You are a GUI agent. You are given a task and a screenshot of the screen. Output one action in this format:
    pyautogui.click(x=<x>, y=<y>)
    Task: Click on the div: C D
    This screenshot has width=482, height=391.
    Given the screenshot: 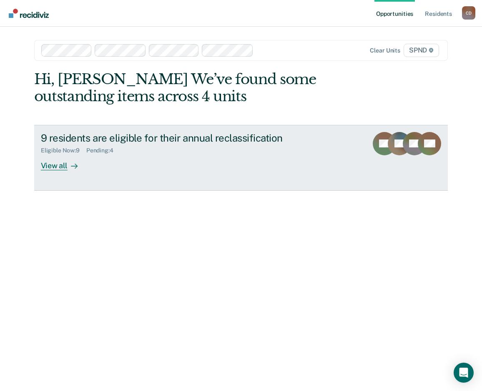 What is the action you would take?
    pyautogui.click(x=468, y=13)
    